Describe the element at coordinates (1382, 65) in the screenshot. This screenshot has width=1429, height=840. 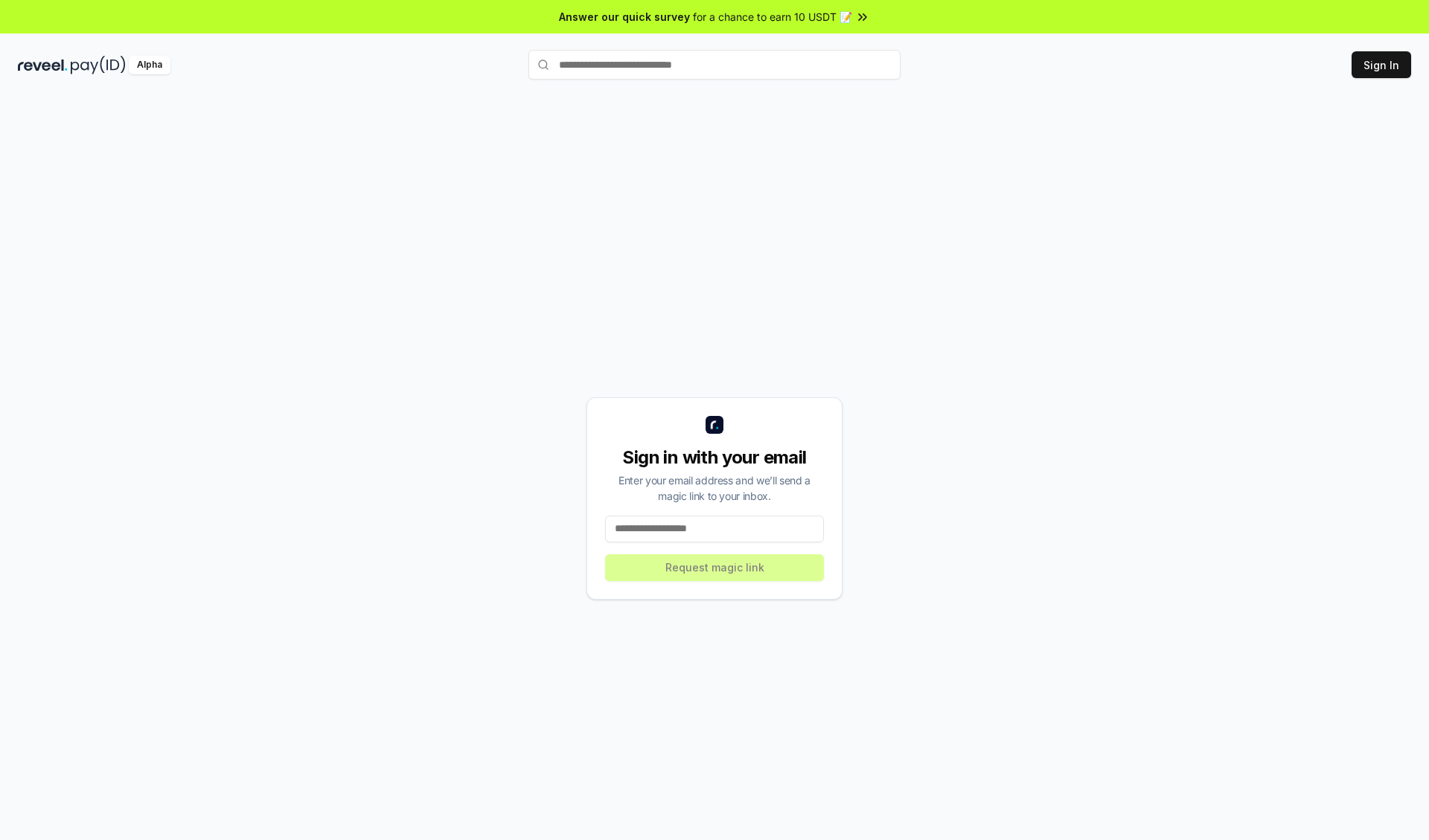
I see `button: Sign In` at that location.